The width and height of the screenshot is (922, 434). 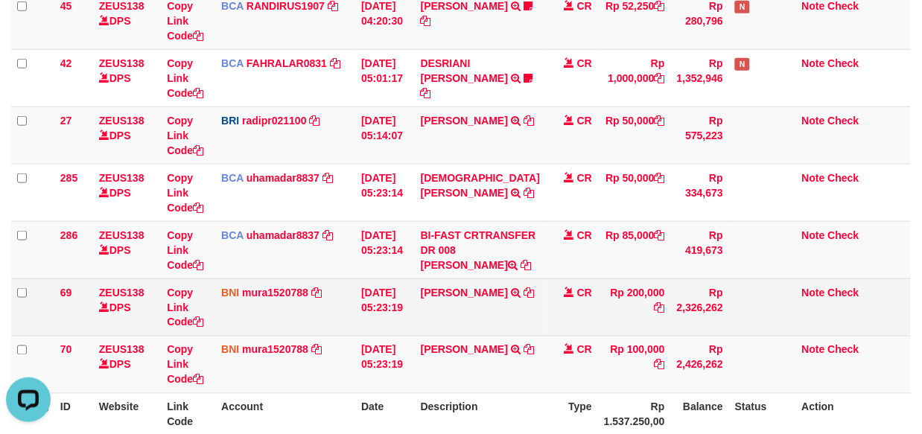 I want to click on a: Copy Rp 100,000 to clipboard, so click(x=660, y=365).